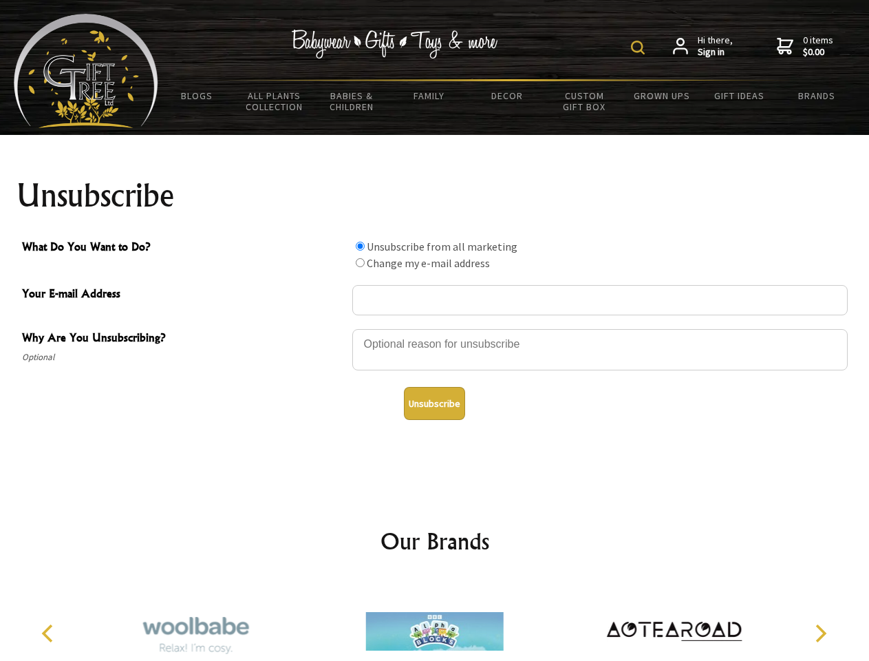 The width and height of the screenshot is (869, 661). Describe the element at coordinates (600, 300) in the screenshot. I see `input: Your E-mail Address` at that location.